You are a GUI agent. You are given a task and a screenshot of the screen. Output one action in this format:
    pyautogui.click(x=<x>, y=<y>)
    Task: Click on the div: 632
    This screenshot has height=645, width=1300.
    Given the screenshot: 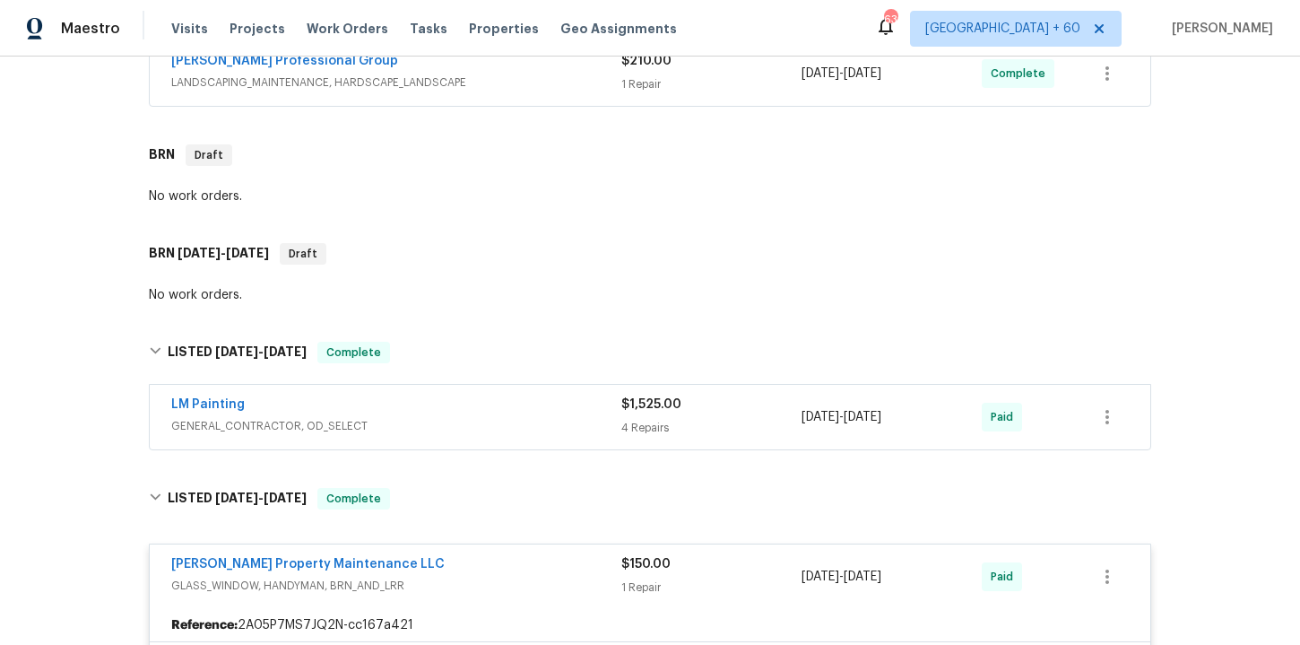 What is the action you would take?
    pyautogui.click(x=891, y=20)
    